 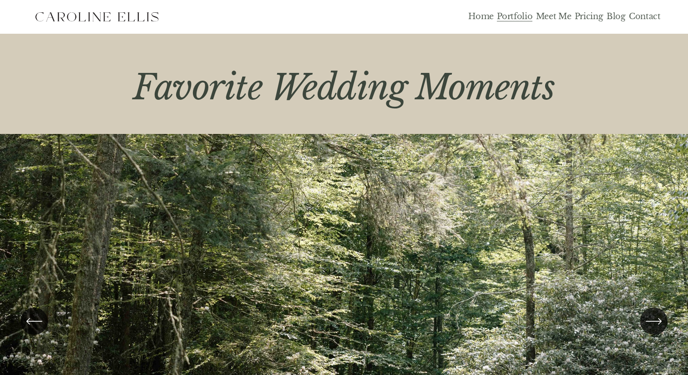 I want to click on a: Western North Carolina Faith Based Elopement Photographer, so click(x=96, y=17).